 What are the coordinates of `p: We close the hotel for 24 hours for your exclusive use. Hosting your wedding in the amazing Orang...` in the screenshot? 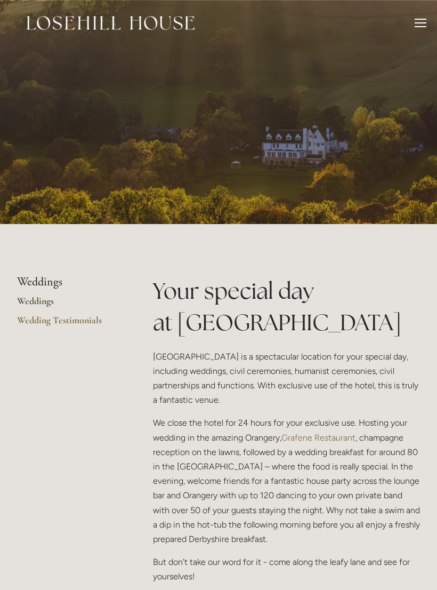 It's located at (286, 480).